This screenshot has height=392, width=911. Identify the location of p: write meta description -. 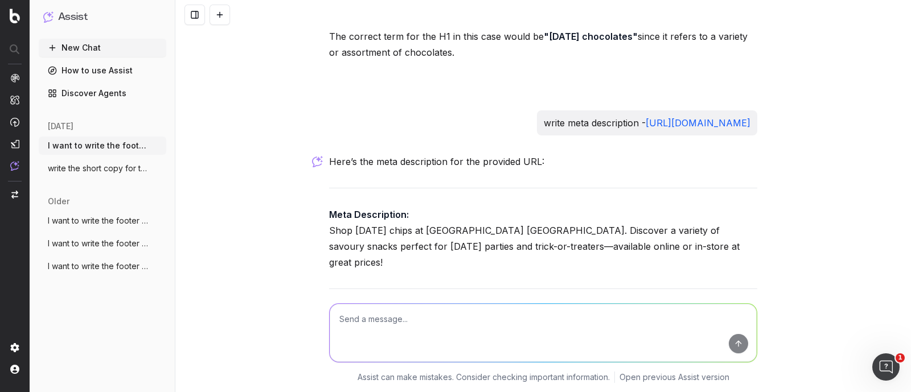
(647, 123).